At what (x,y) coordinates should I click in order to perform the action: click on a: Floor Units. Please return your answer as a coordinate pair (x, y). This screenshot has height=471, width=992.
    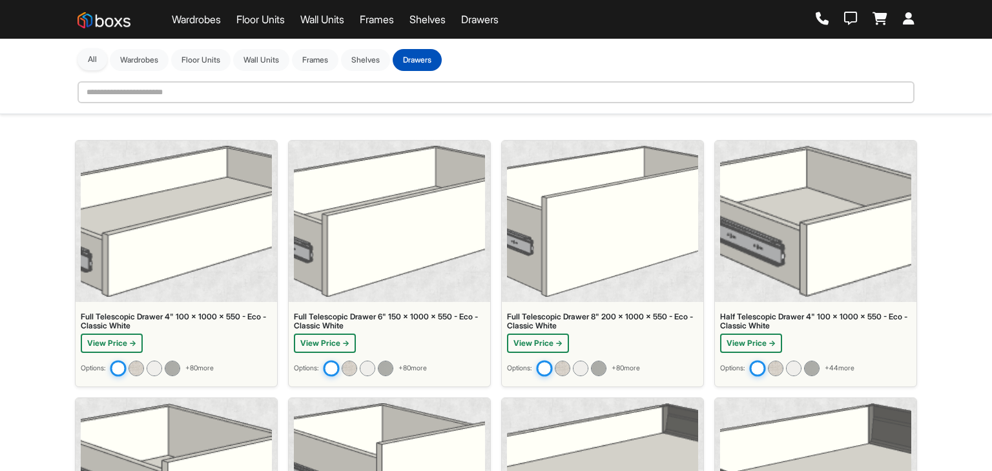
    Looking at the image, I should click on (260, 19).